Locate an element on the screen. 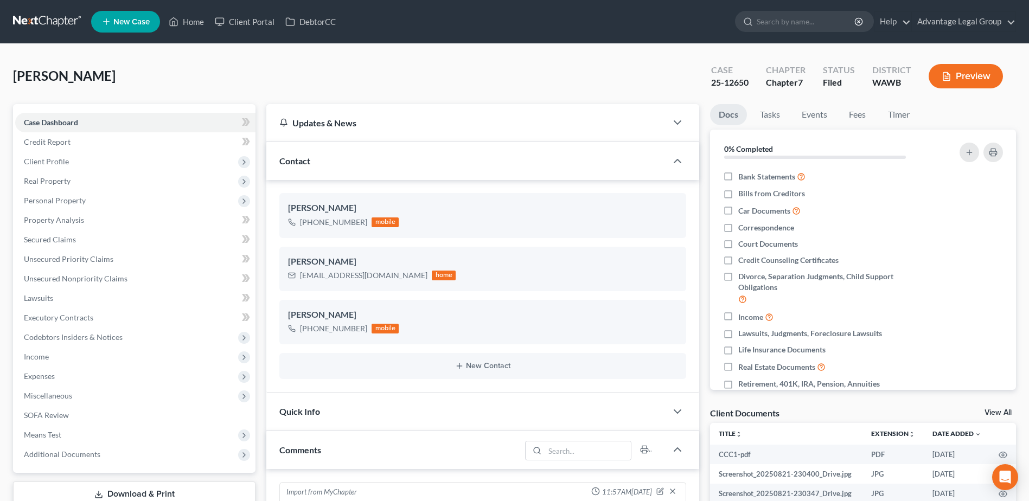 The width and height of the screenshot is (1029, 501). span: Divorce, Separation Judgments, Child Support Obligations is located at coordinates (834, 282).